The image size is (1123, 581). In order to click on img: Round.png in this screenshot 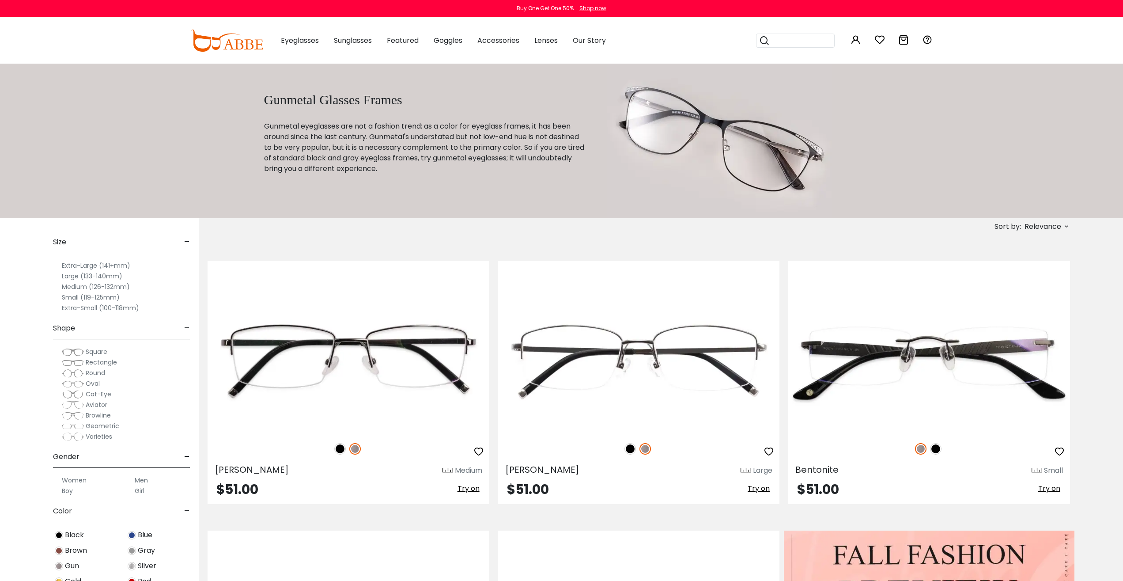, I will do `click(73, 373)`.